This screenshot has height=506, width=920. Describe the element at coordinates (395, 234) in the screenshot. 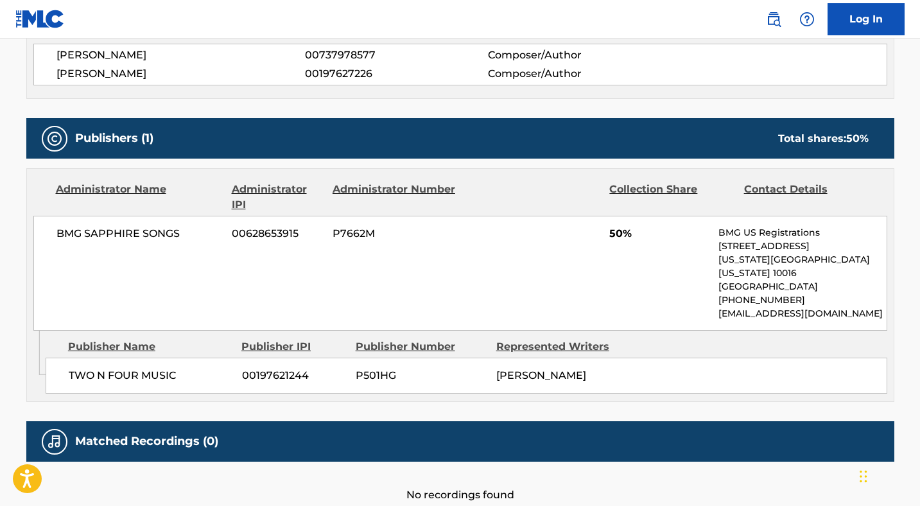

I see `span: P7662M` at that location.